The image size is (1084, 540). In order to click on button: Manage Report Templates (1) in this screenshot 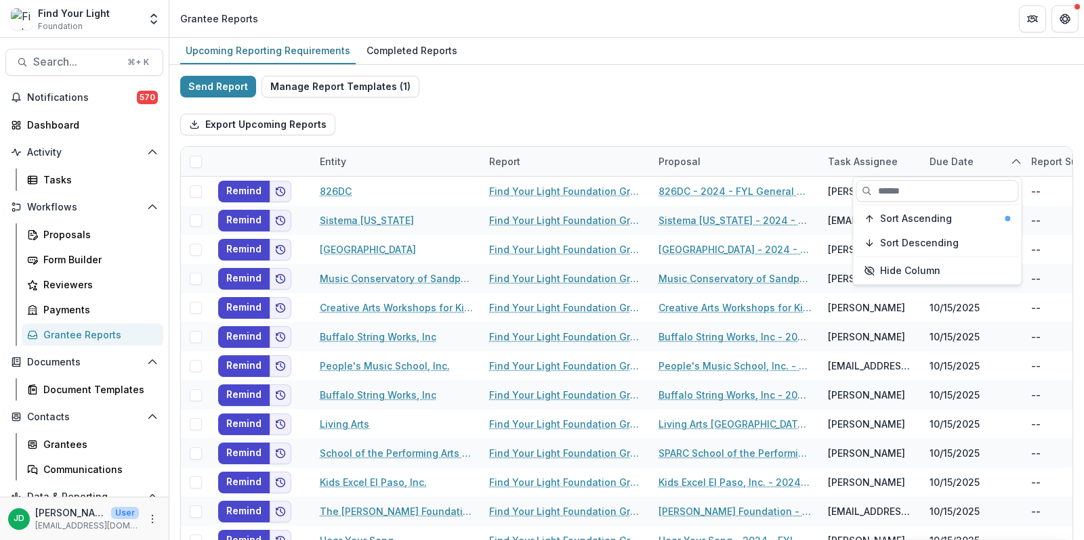, I will do `click(340, 87)`.